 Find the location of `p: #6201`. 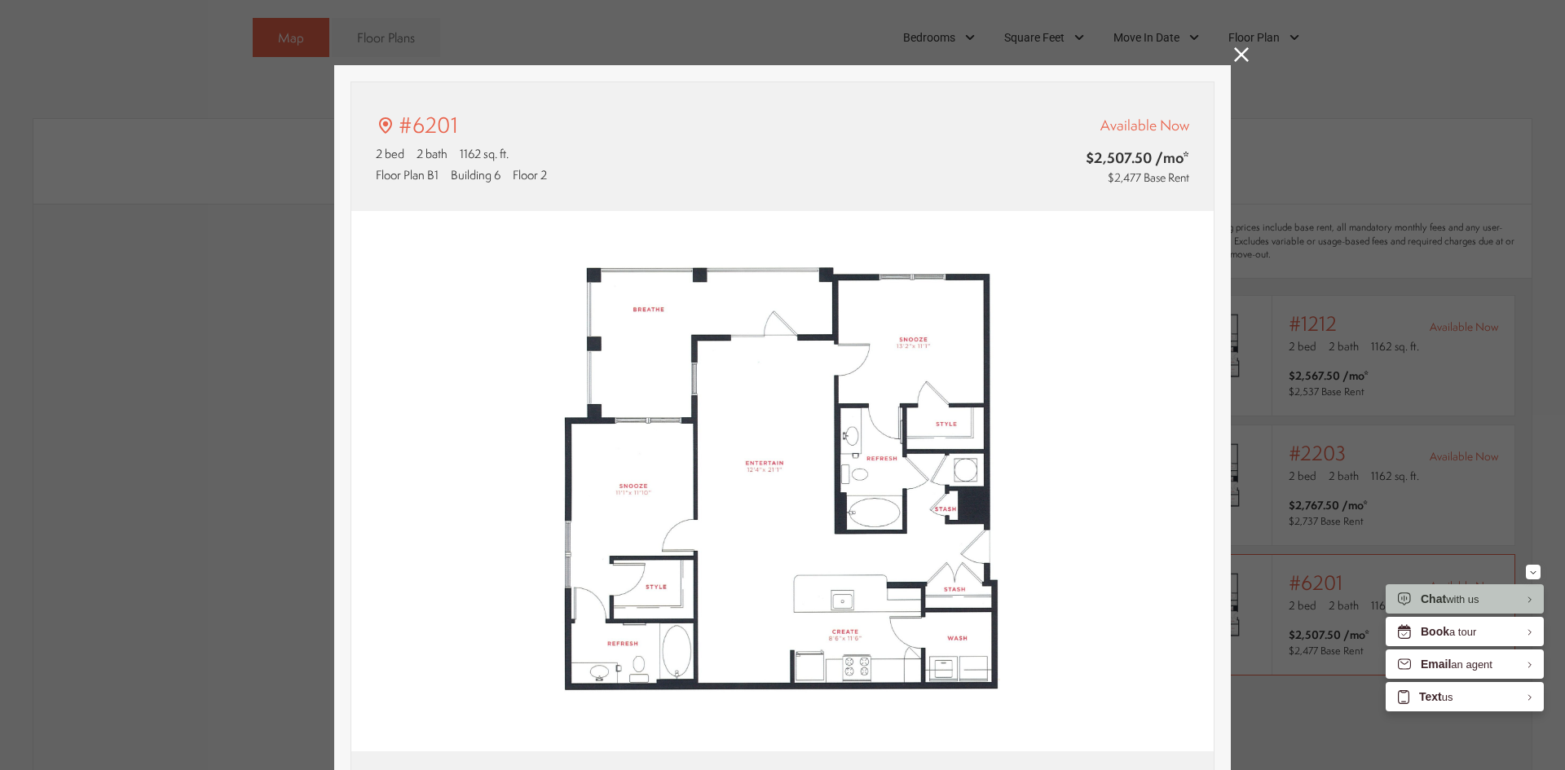

p: #6201 is located at coordinates (428, 126).